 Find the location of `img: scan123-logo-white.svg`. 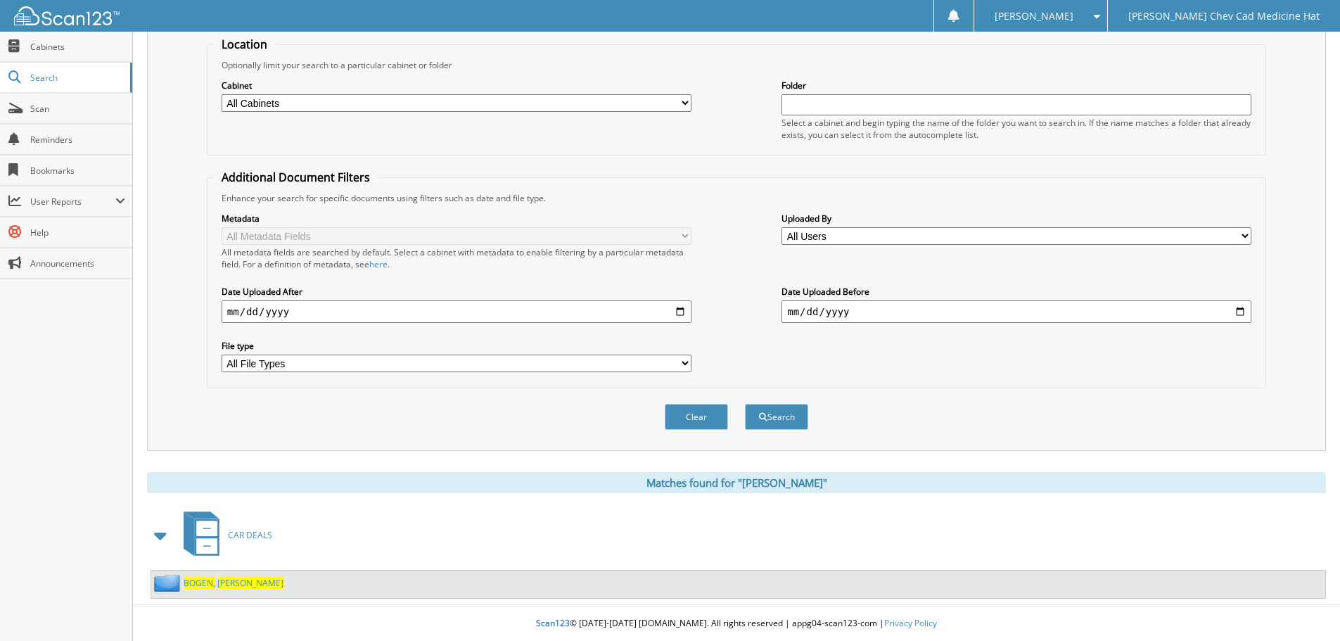

img: scan123-logo-white.svg is located at coordinates (67, 15).